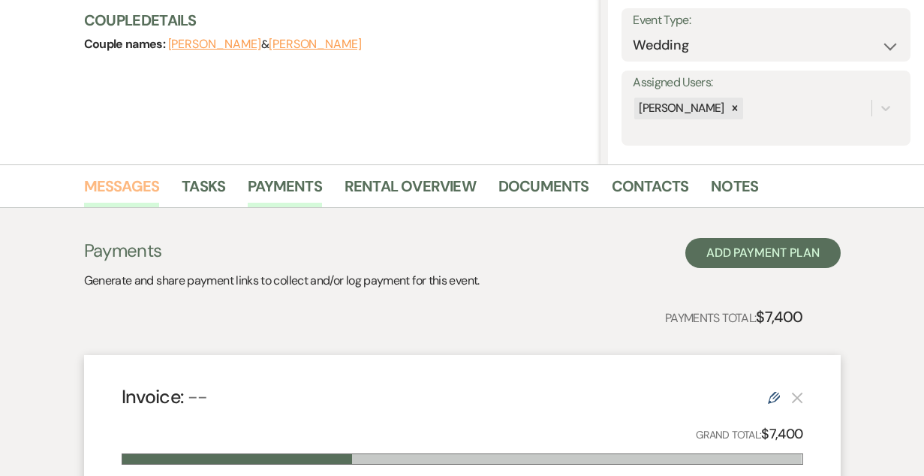 Image resolution: width=924 pixels, height=476 pixels. I want to click on a: Messages, so click(122, 191).